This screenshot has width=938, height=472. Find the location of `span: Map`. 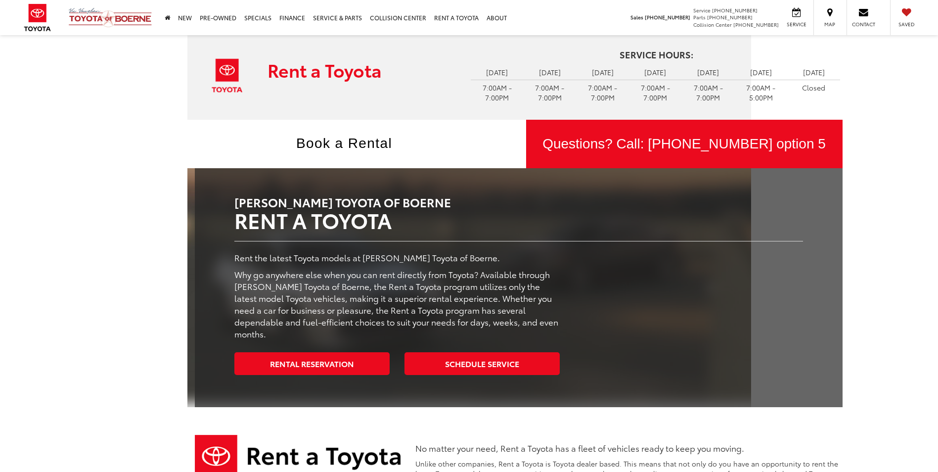

span: Map is located at coordinates (830, 24).